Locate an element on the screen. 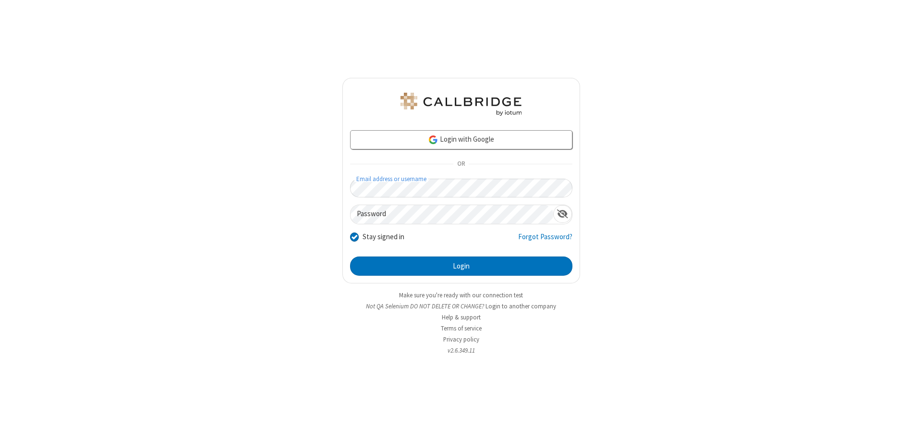 The image size is (922, 440). label: Stay signed in is located at coordinates (383, 237).